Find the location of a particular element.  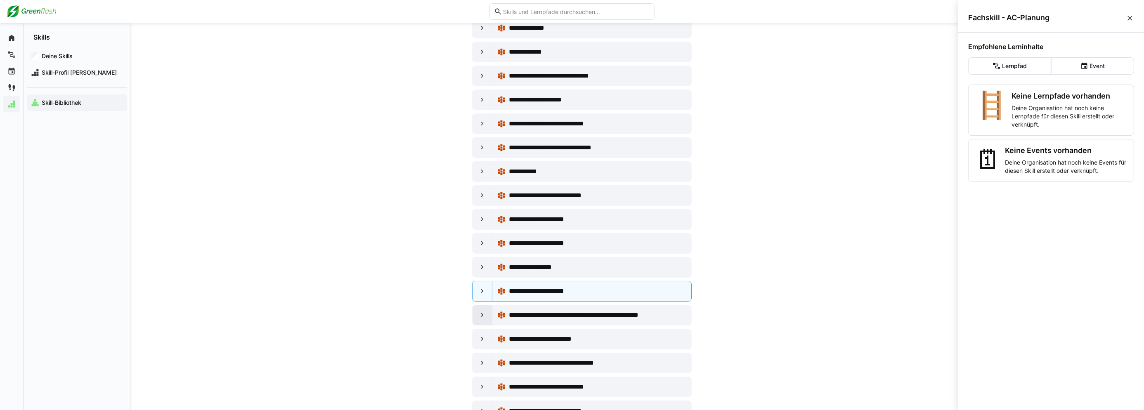

p: Deine Organisation hat noch keine Events für diesen Skill erstellt oder verknüpft. is located at coordinates (1066, 167).